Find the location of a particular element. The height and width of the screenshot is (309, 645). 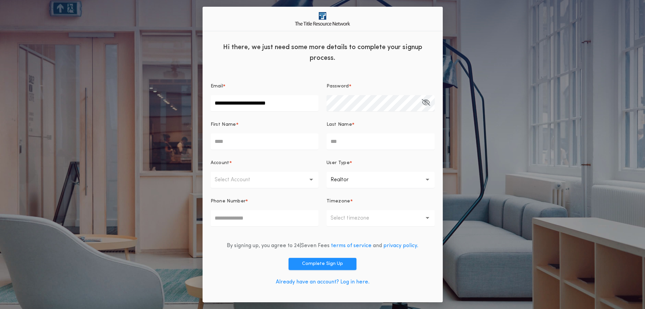

a: Already have an account? Log in here. is located at coordinates (323, 282).